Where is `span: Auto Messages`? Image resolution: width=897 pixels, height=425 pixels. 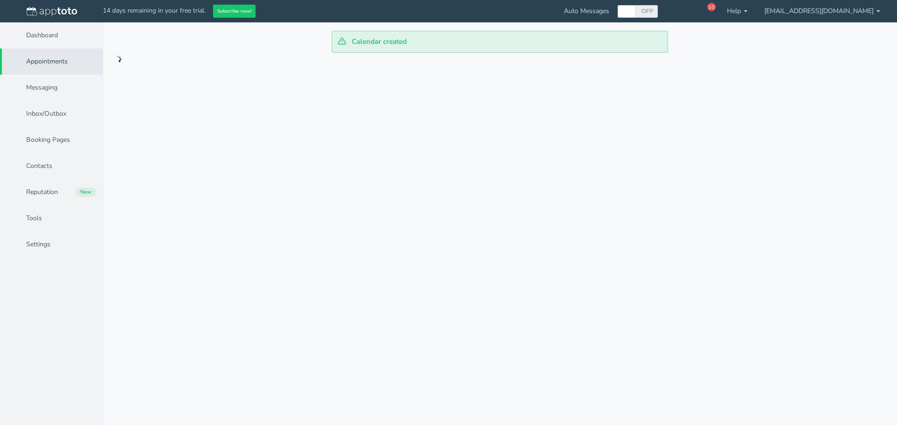
span: Auto Messages is located at coordinates (586, 11).